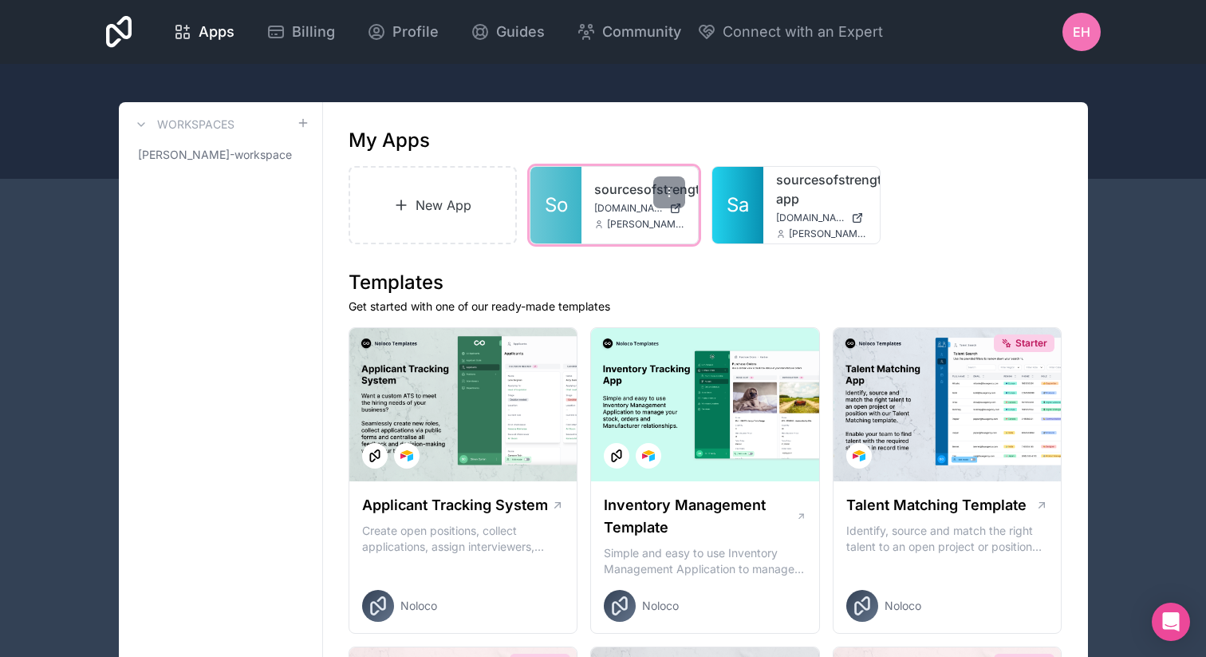 This screenshot has width=1206, height=657. Describe the element at coordinates (642, 32) in the screenshot. I see `span: Community` at that location.